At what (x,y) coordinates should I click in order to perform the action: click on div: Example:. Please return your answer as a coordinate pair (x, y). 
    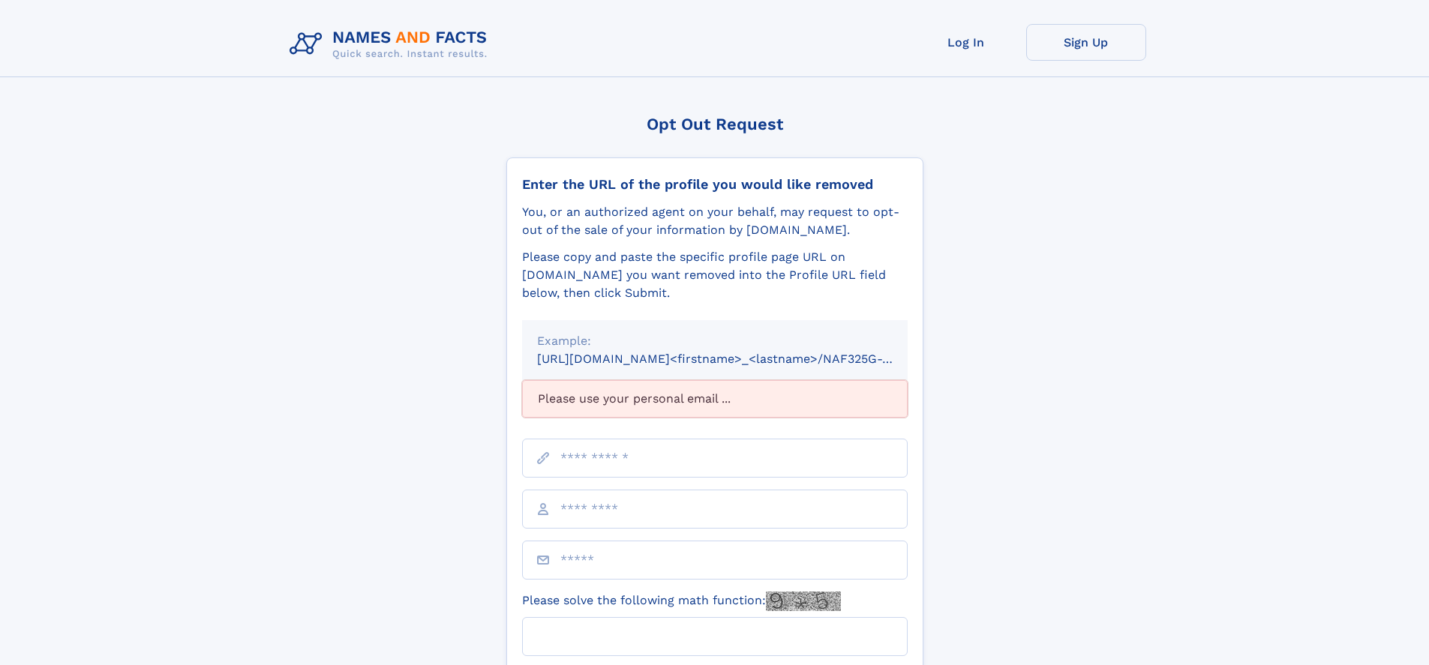
    Looking at the image, I should click on (715, 341).